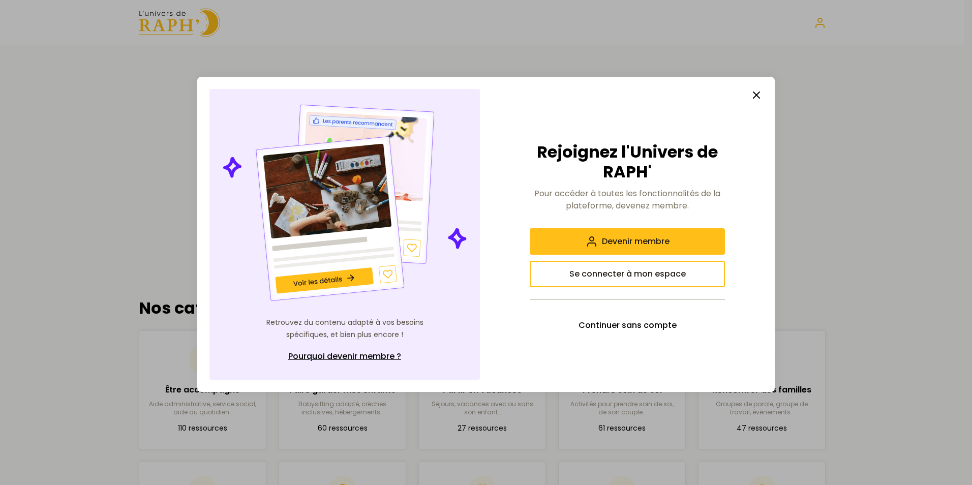 The height and width of the screenshot is (485, 972). I want to click on h2: Rejoignez l'Univers de RAPH', so click(627, 162).